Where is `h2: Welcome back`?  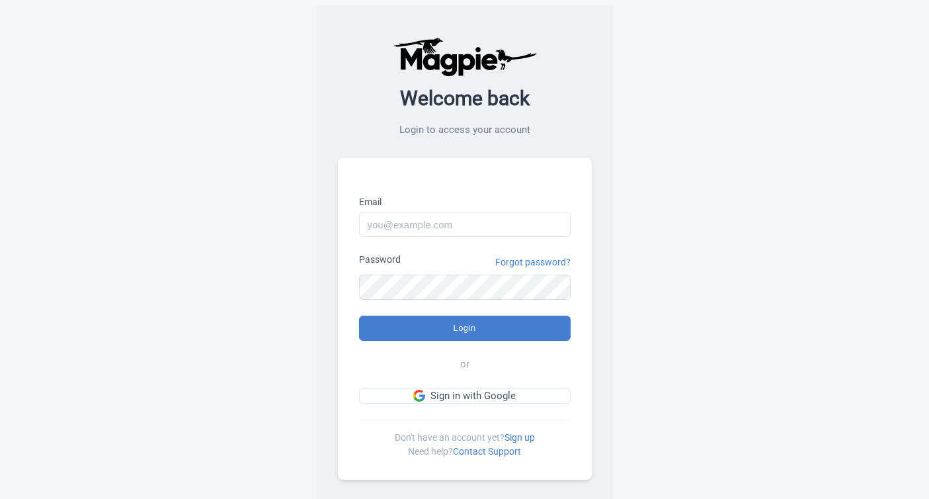 h2: Welcome back is located at coordinates (465, 98).